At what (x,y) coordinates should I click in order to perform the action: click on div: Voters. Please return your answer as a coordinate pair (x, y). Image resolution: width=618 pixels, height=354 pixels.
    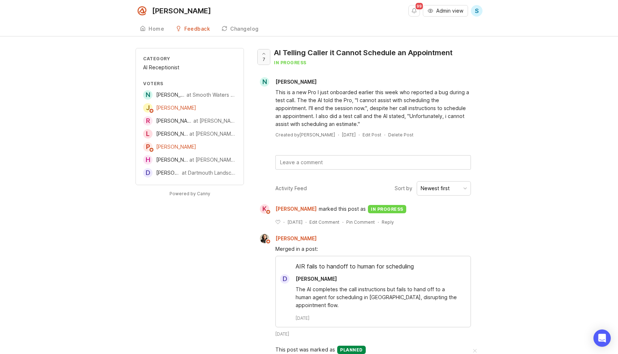
    Looking at the image, I should click on (190, 83).